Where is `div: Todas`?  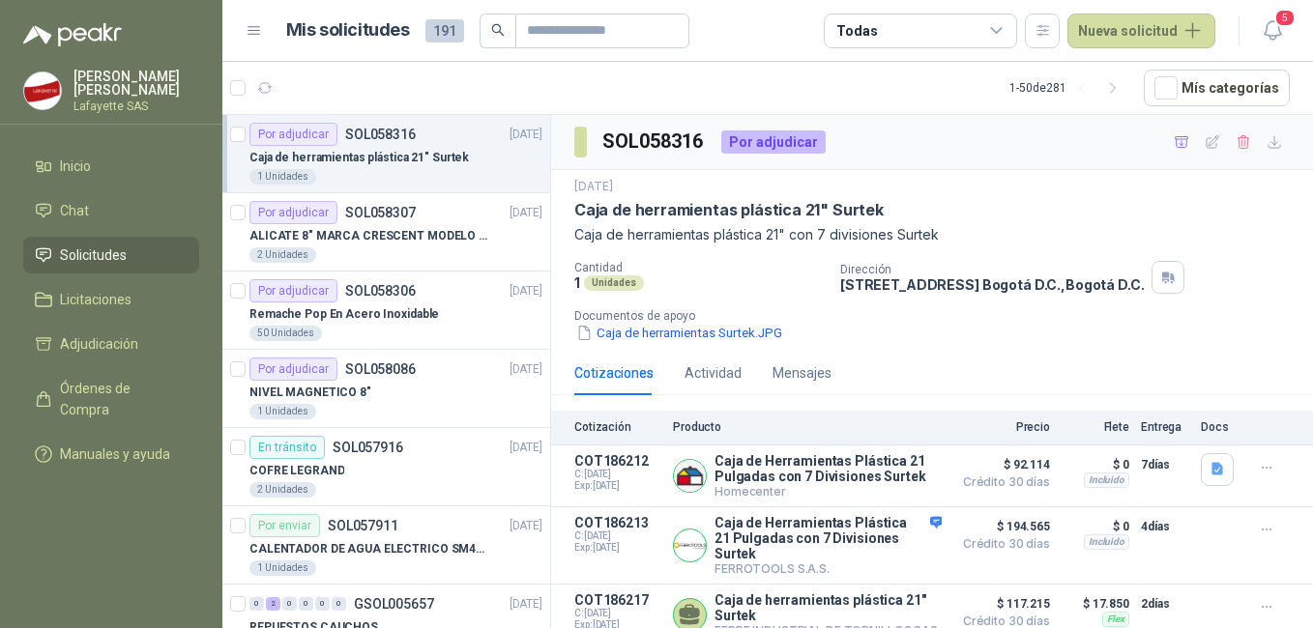 div: Todas is located at coordinates (857, 31).